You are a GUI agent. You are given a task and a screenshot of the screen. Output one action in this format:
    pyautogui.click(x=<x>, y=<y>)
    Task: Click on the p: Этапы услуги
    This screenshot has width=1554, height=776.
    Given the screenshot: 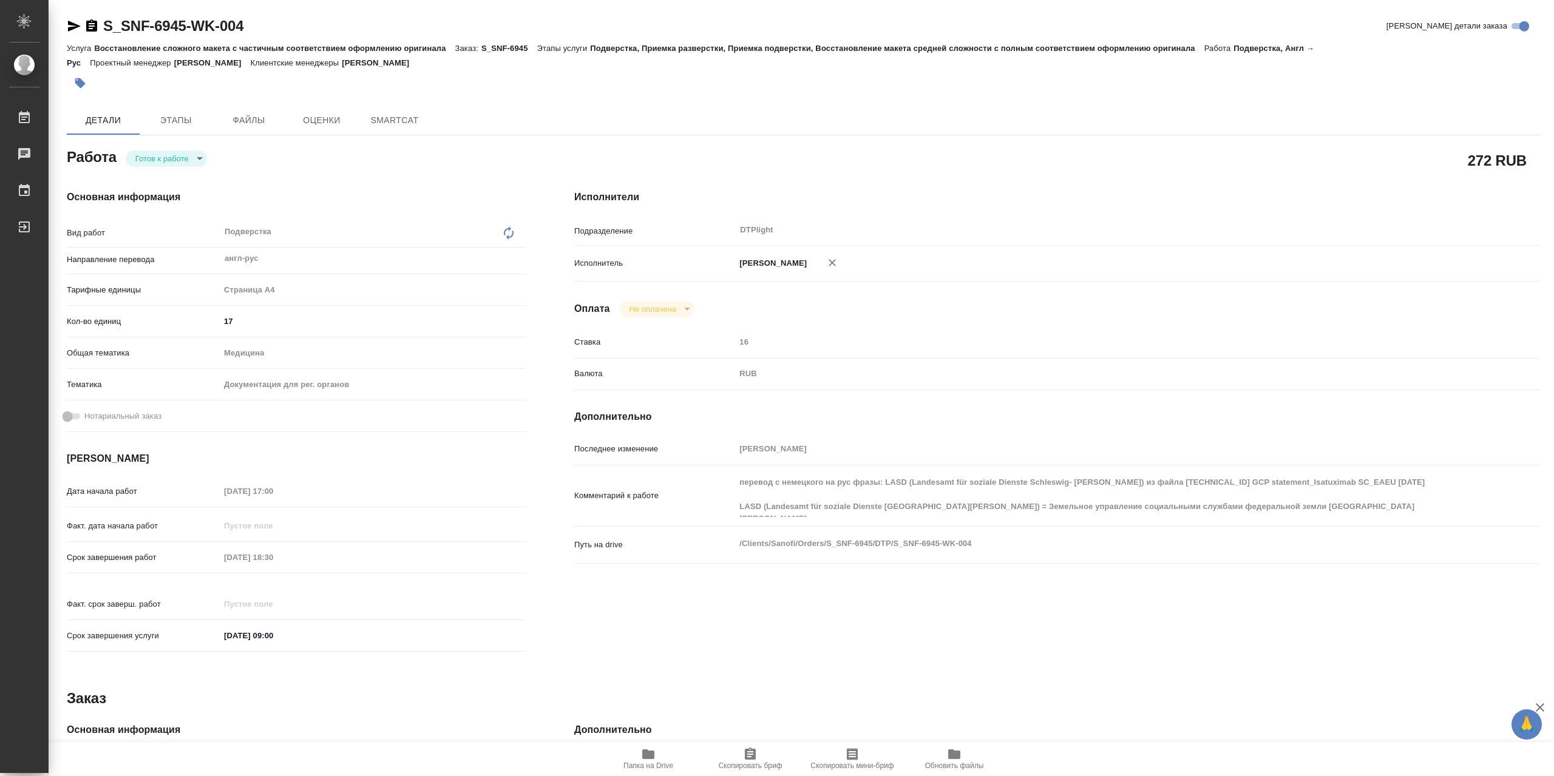 What is the action you would take?
    pyautogui.click(x=564, y=48)
    